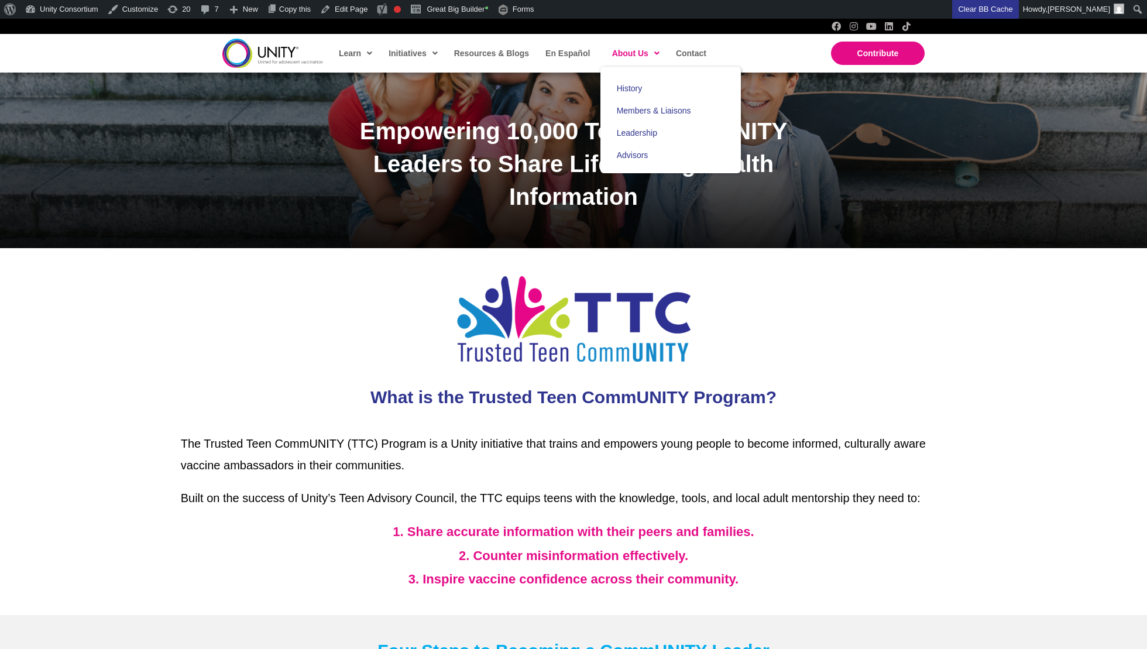 The height and width of the screenshot is (649, 1147). Describe the element at coordinates (567, 53) in the screenshot. I see `a: En Español` at that location.